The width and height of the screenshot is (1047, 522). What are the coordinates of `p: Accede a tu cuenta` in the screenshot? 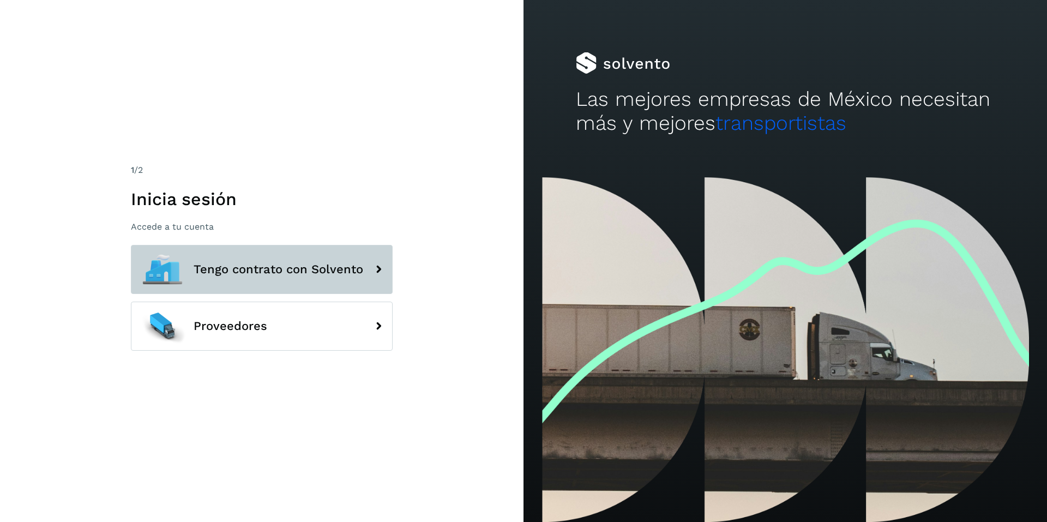 It's located at (262, 226).